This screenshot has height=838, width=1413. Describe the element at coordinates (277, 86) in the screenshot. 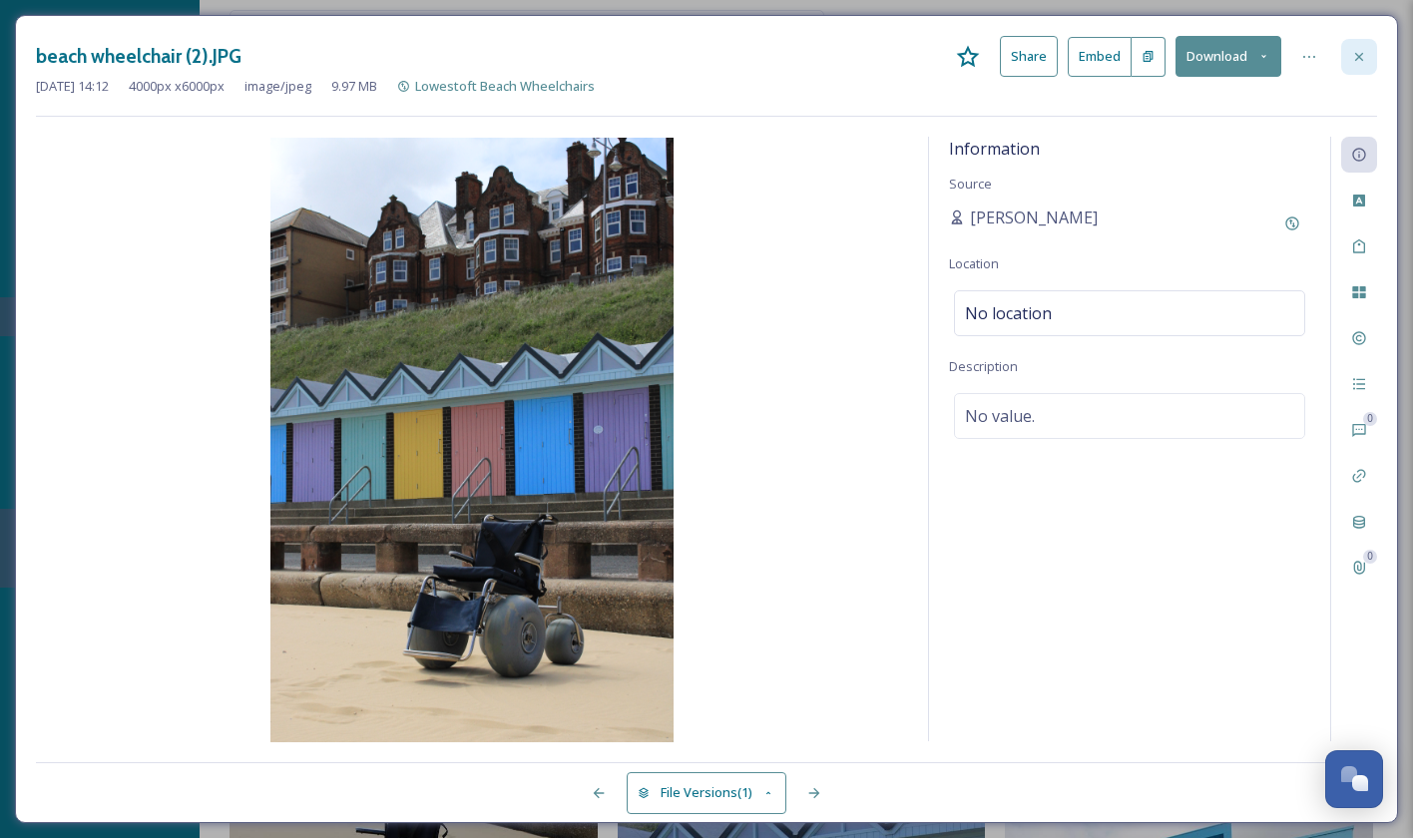

I see `span: image/jpeg` at that location.